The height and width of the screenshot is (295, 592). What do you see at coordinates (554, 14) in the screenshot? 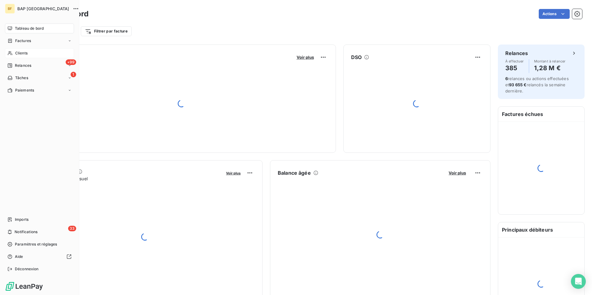
I see `button: Actions` at bounding box center [554, 14].